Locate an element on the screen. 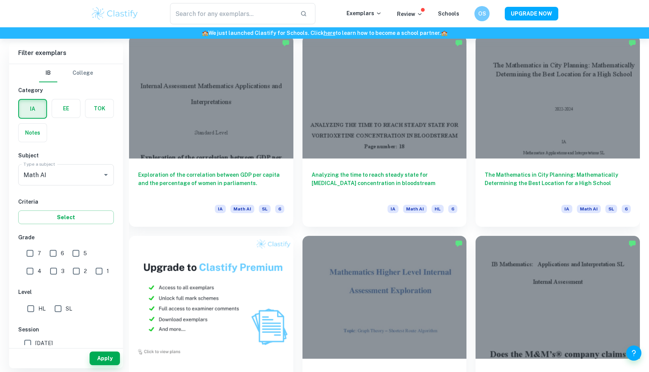 This screenshot has height=372, width=649. button: College is located at coordinates (83, 73).